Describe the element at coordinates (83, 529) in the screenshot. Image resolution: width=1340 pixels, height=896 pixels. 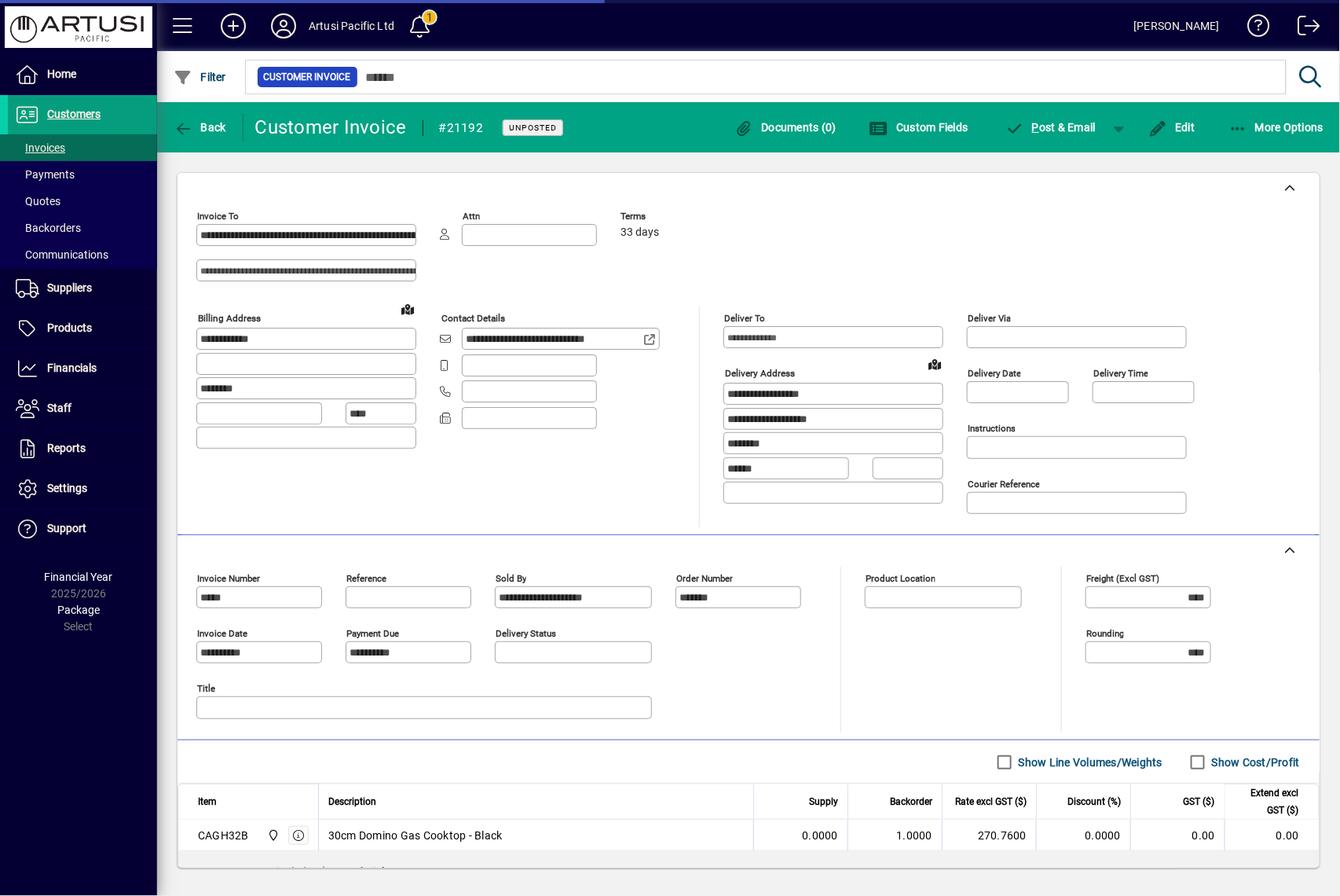
I see `a: Support` at that location.